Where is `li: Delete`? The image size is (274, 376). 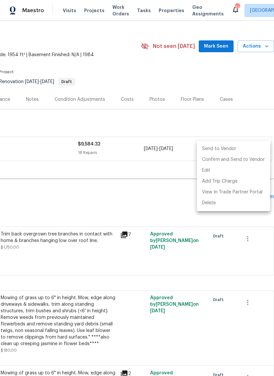
li: Delete is located at coordinates (233, 203).